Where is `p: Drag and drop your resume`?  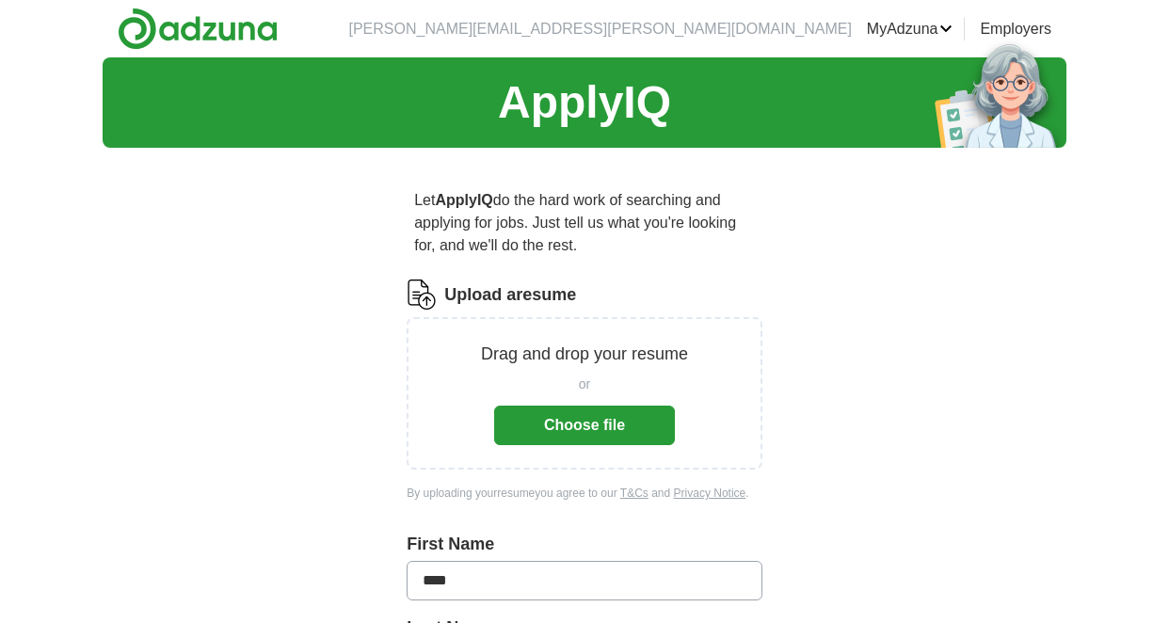
p: Drag and drop your resume is located at coordinates (584, 354).